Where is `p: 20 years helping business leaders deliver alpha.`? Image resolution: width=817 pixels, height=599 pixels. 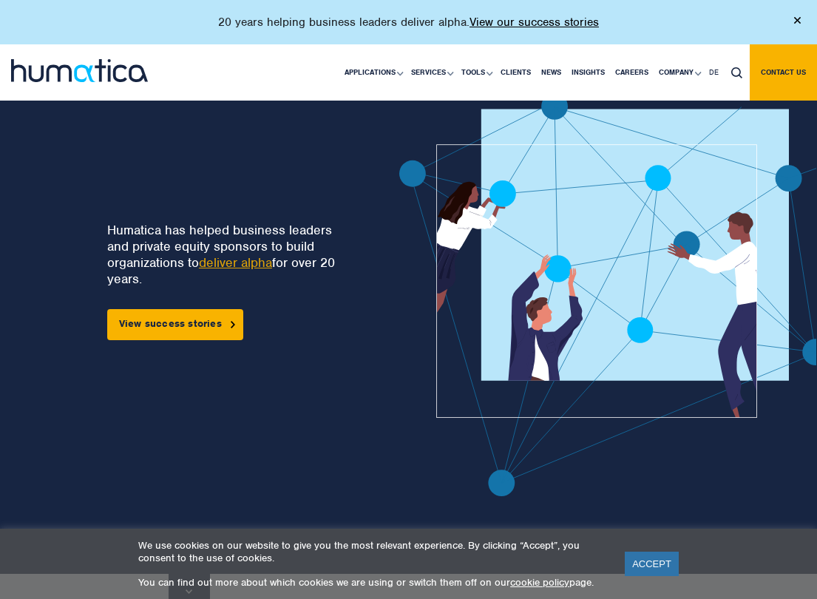
p: 20 years helping business leaders deliver alpha. is located at coordinates (408, 22).